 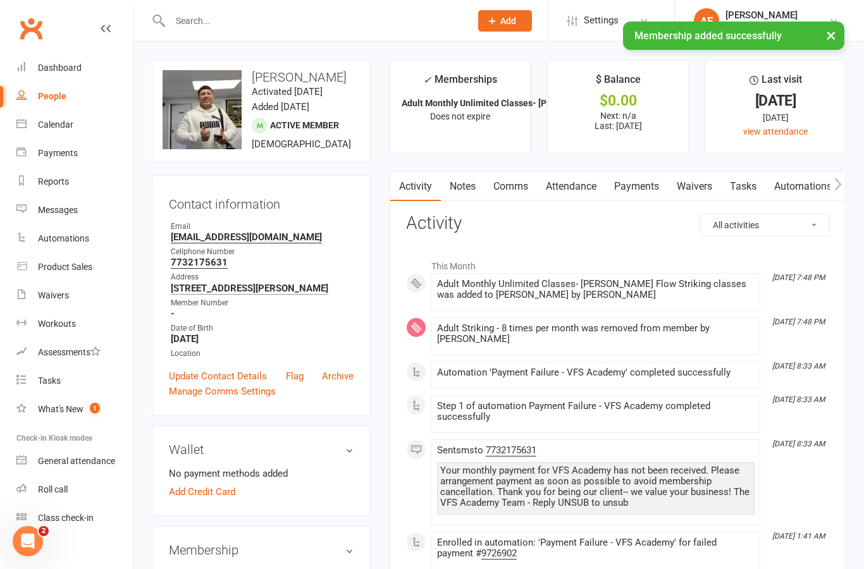 I want to click on div: Address, so click(x=262, y=277).